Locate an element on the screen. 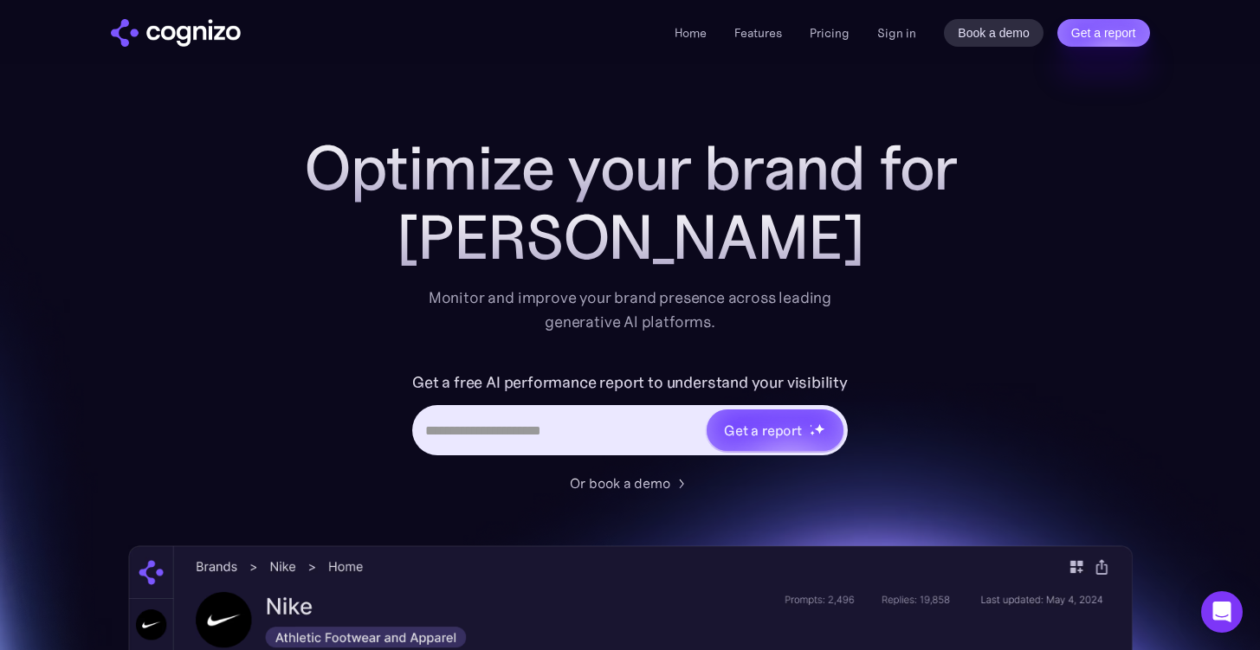  div: Or book a demo is located at coordinates (620, 483).